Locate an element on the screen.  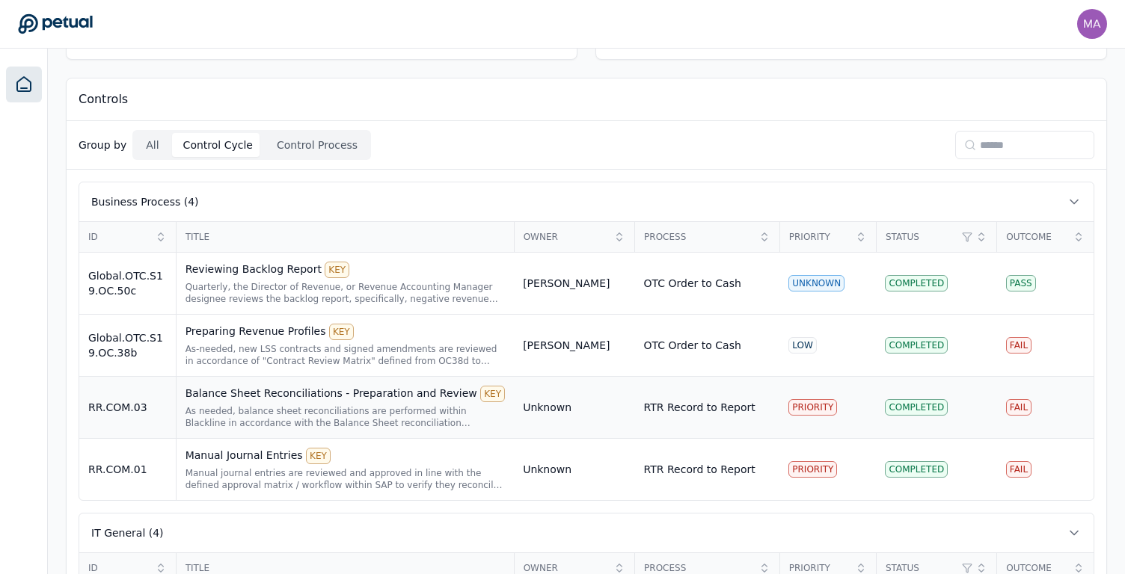
p: IT General (4) is located at coordinates (127, 533).